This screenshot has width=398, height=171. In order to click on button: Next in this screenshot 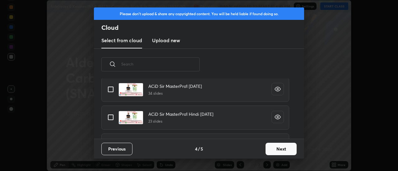, I will do `click(281, 149)`.